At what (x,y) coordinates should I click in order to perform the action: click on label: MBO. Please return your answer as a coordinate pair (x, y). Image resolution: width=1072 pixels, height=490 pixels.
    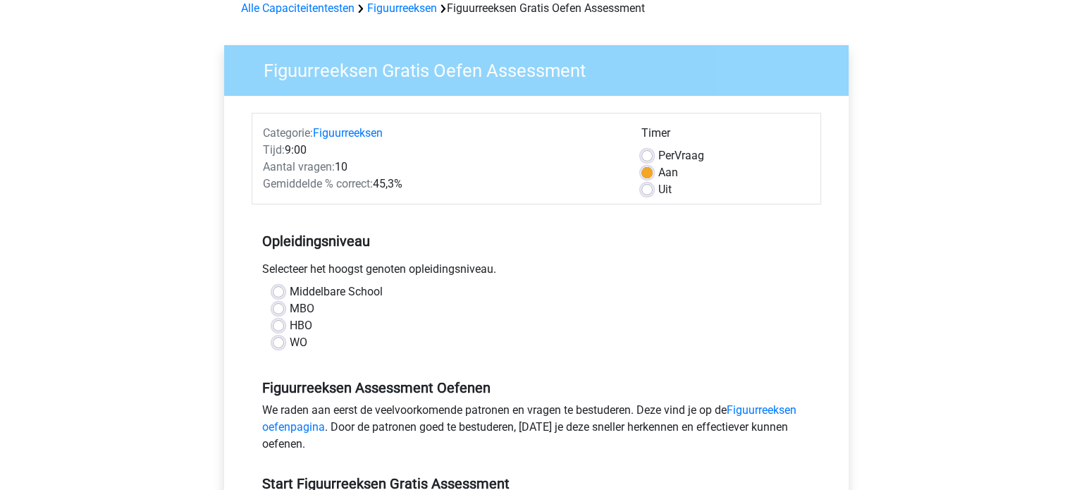
    Looking at the image, I should click on (302, 309).